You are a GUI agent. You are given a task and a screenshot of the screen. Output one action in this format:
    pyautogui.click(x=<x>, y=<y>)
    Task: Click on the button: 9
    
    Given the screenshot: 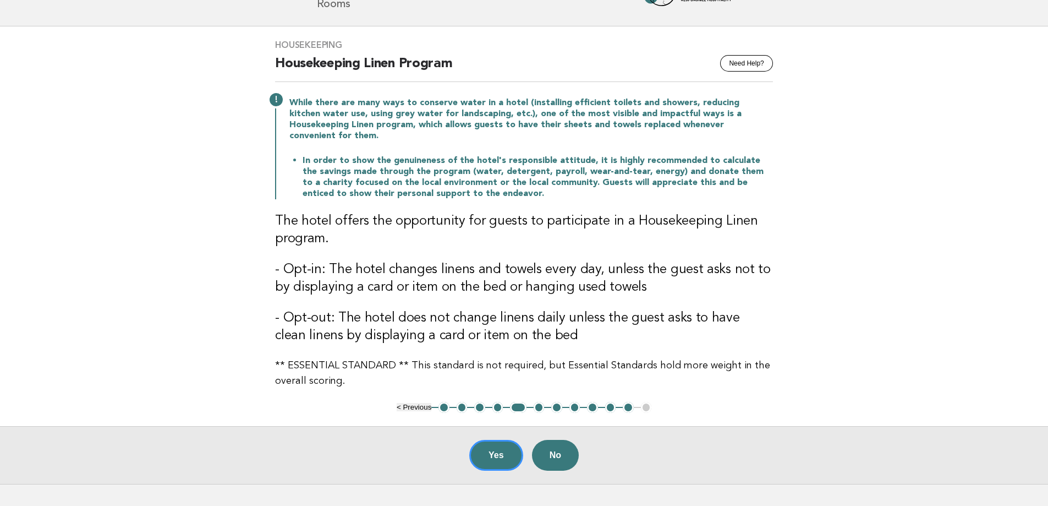 What is the action you would take?
    pyautogui.click(x=593, y=407)
    